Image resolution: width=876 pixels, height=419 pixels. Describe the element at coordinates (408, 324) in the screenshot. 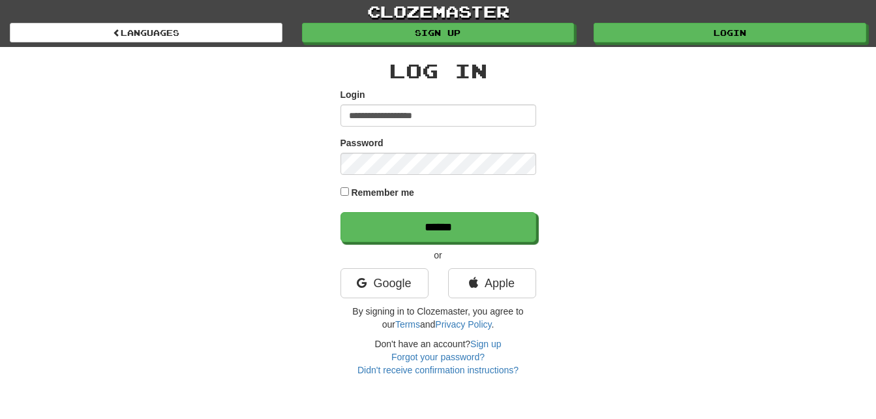

I see `a: Terms` at that location.